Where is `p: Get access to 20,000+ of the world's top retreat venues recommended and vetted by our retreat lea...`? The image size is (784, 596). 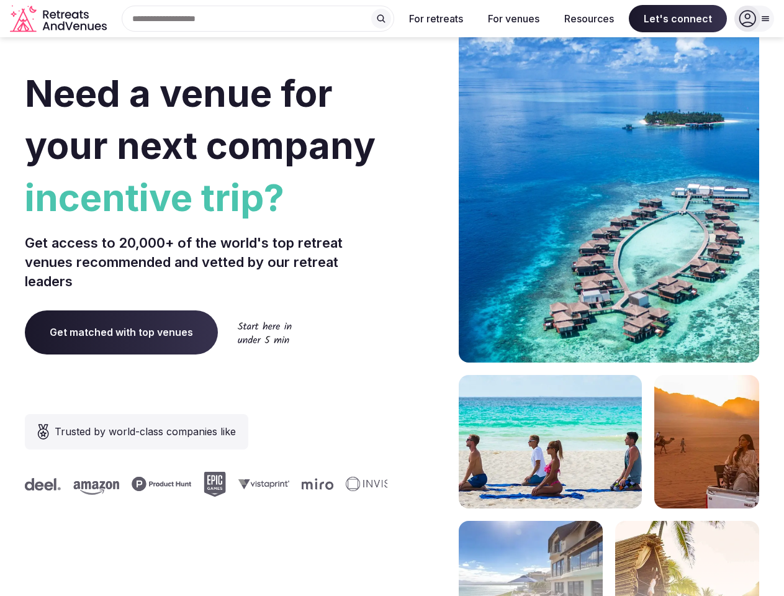 p: Get access to 20,000+ of the world's top retreat venues recommended and vetted by our retreat lea... is located at coordinates (206, 262).